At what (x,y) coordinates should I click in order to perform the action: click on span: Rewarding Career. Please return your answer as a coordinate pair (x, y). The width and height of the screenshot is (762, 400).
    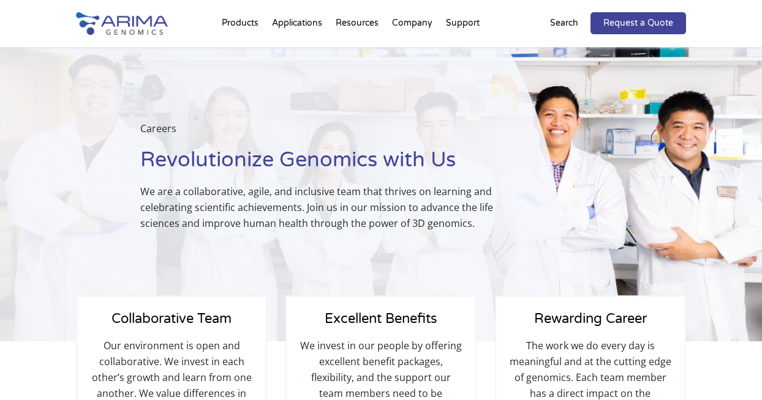
    Looking at the image, I should click on (590, 319).